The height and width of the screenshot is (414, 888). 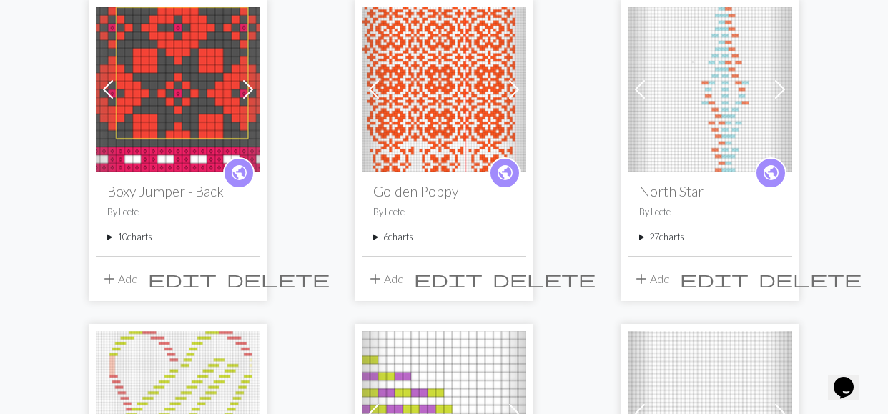 I want to click on h2: Golden Poppy, so click(x=444, y=191).